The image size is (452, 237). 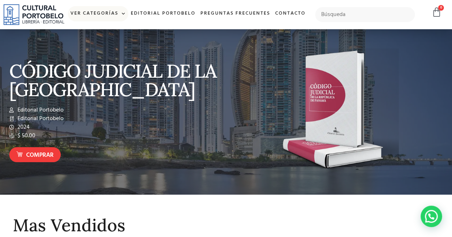 I want to click on span: 0, so click(x=441, y=8).